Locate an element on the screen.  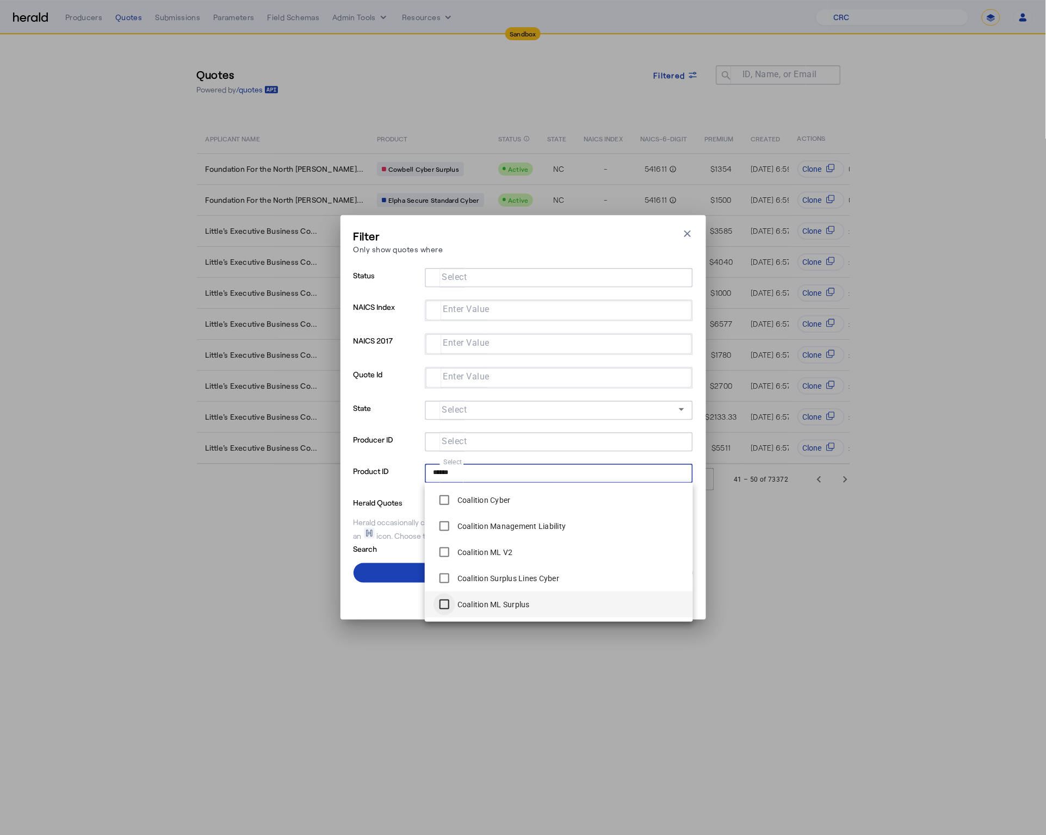
button: Clear All Filters is located at coordinates (523, 597).